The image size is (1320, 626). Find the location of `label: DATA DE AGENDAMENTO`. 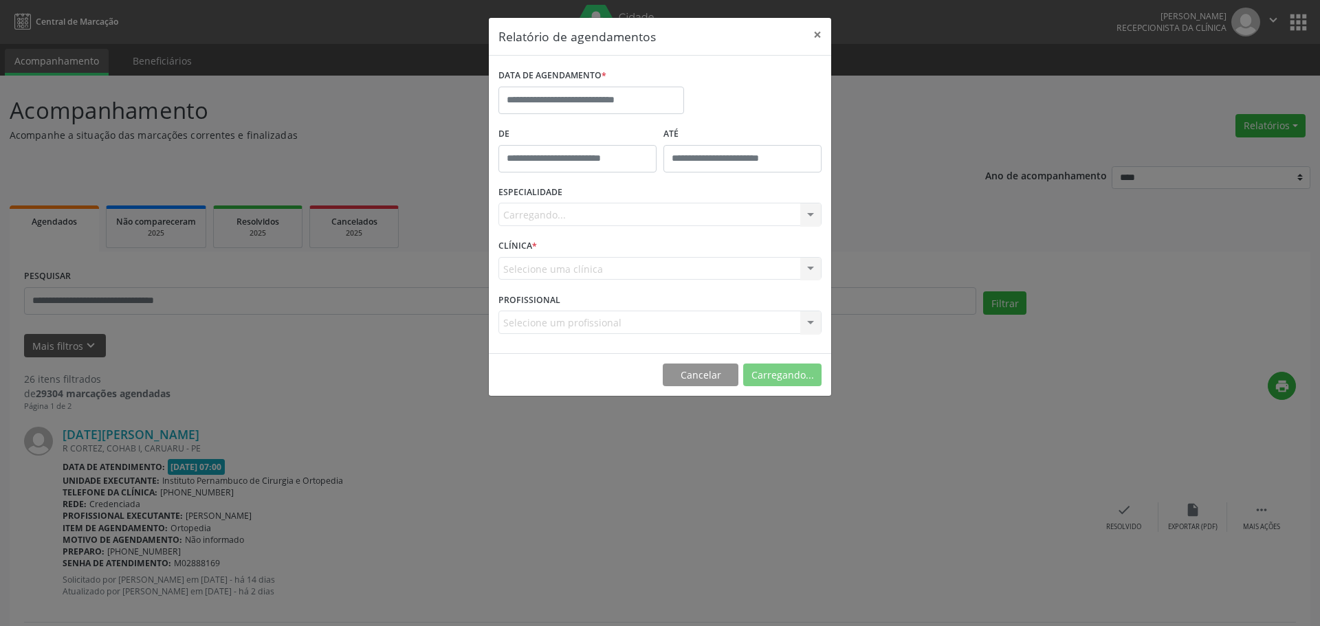

label: DATA DE AGENDAMENTO is located at coordinates (552, 76).